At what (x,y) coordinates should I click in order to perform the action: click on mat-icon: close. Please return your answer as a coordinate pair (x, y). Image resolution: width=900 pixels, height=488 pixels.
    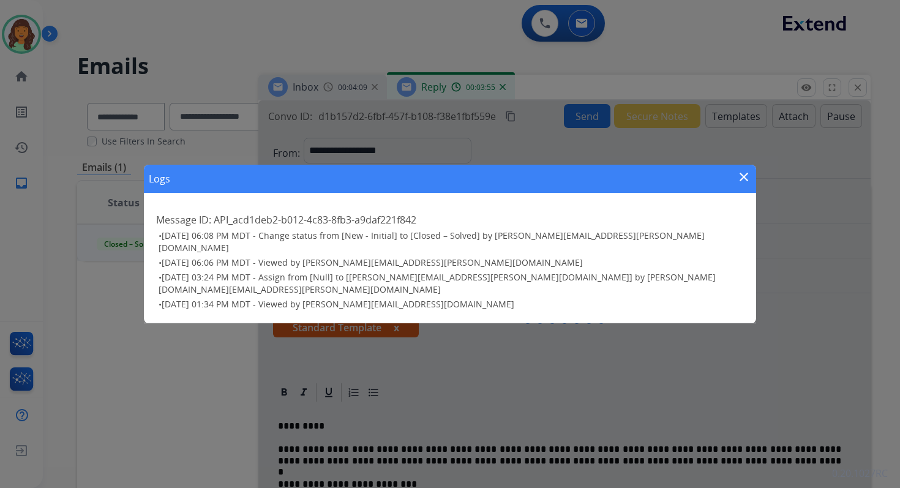
    Looking at the image, I should click on (744, 177).